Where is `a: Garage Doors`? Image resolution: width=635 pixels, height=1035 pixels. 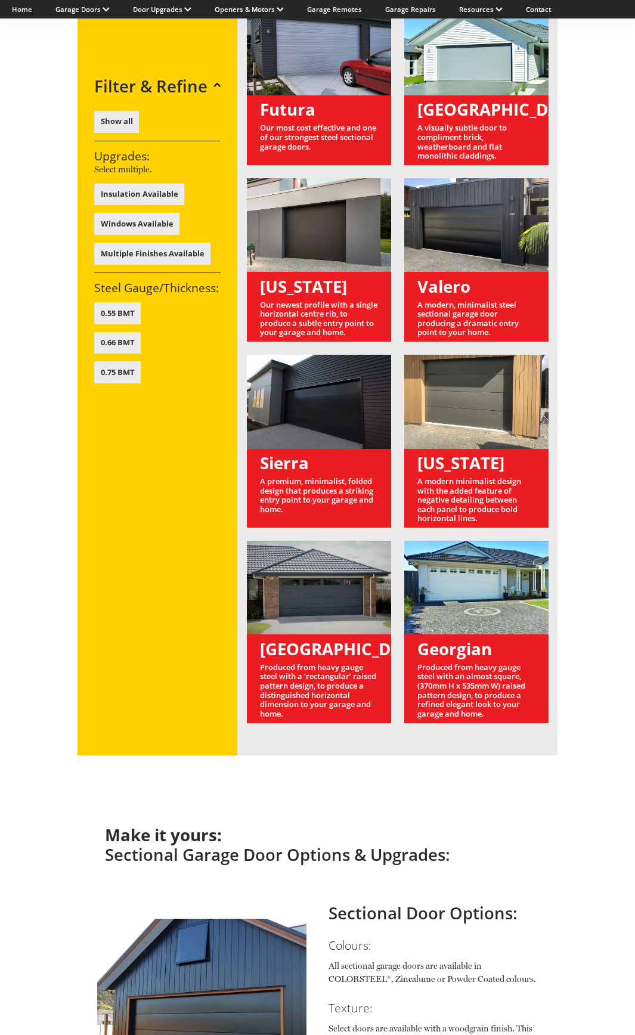 a: Garage Doors is located at coordinates (82, 9).